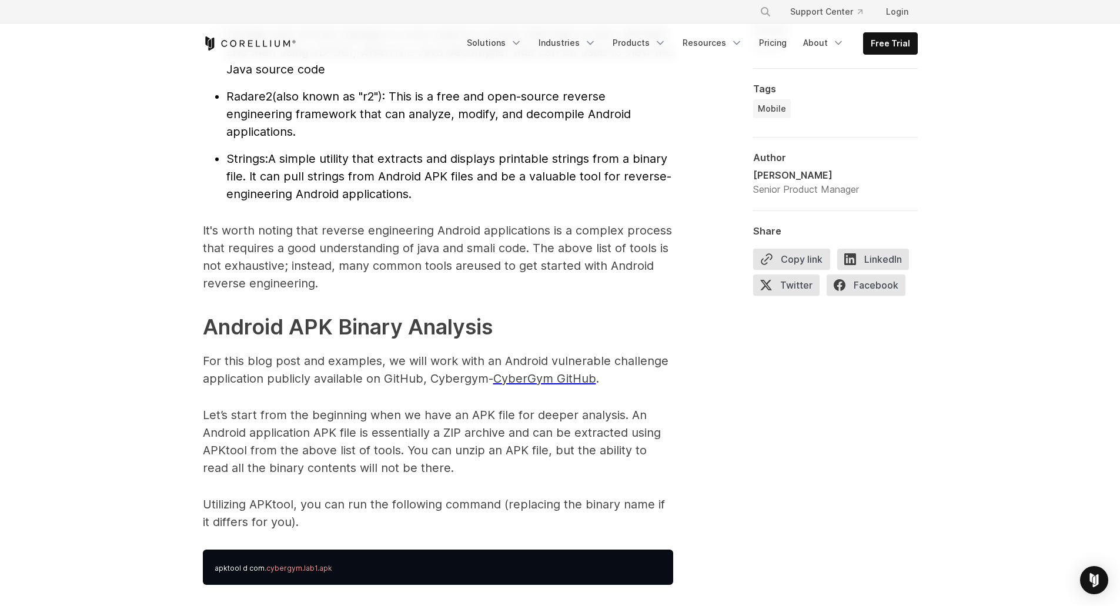 This screenshot has height=606, width=1120. I want to click on a: Free Trial, so click(890, 44).